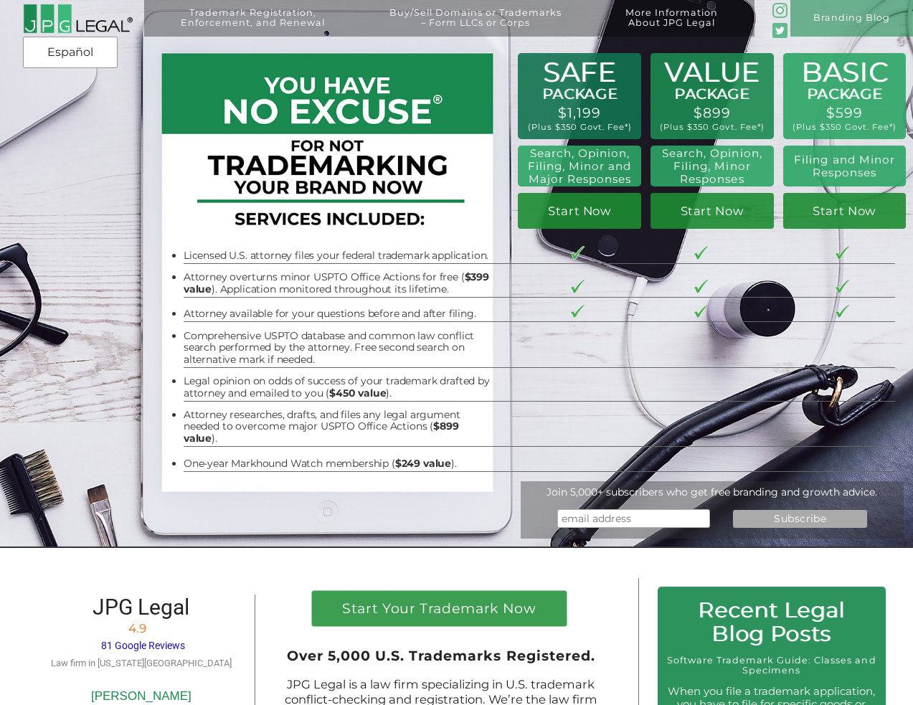  What do you see at coordinates (337, 348) in the screenshot?
I see `li: Comprehensive USPTO database and common law conflict search performed by the attorney. Free secon...` at bounding box center [337, 348].